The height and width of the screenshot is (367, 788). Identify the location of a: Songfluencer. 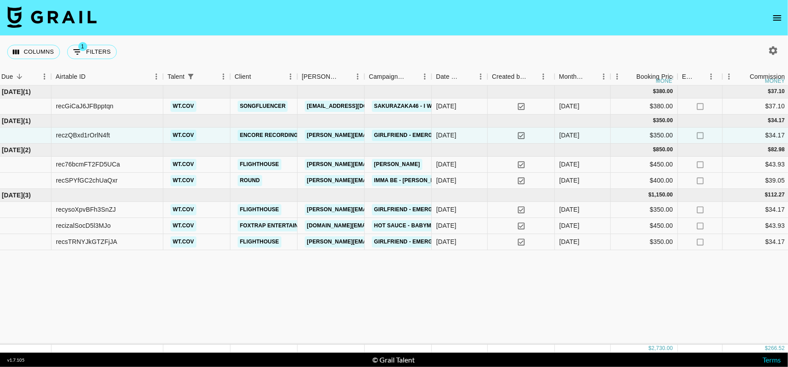
(263, 106).